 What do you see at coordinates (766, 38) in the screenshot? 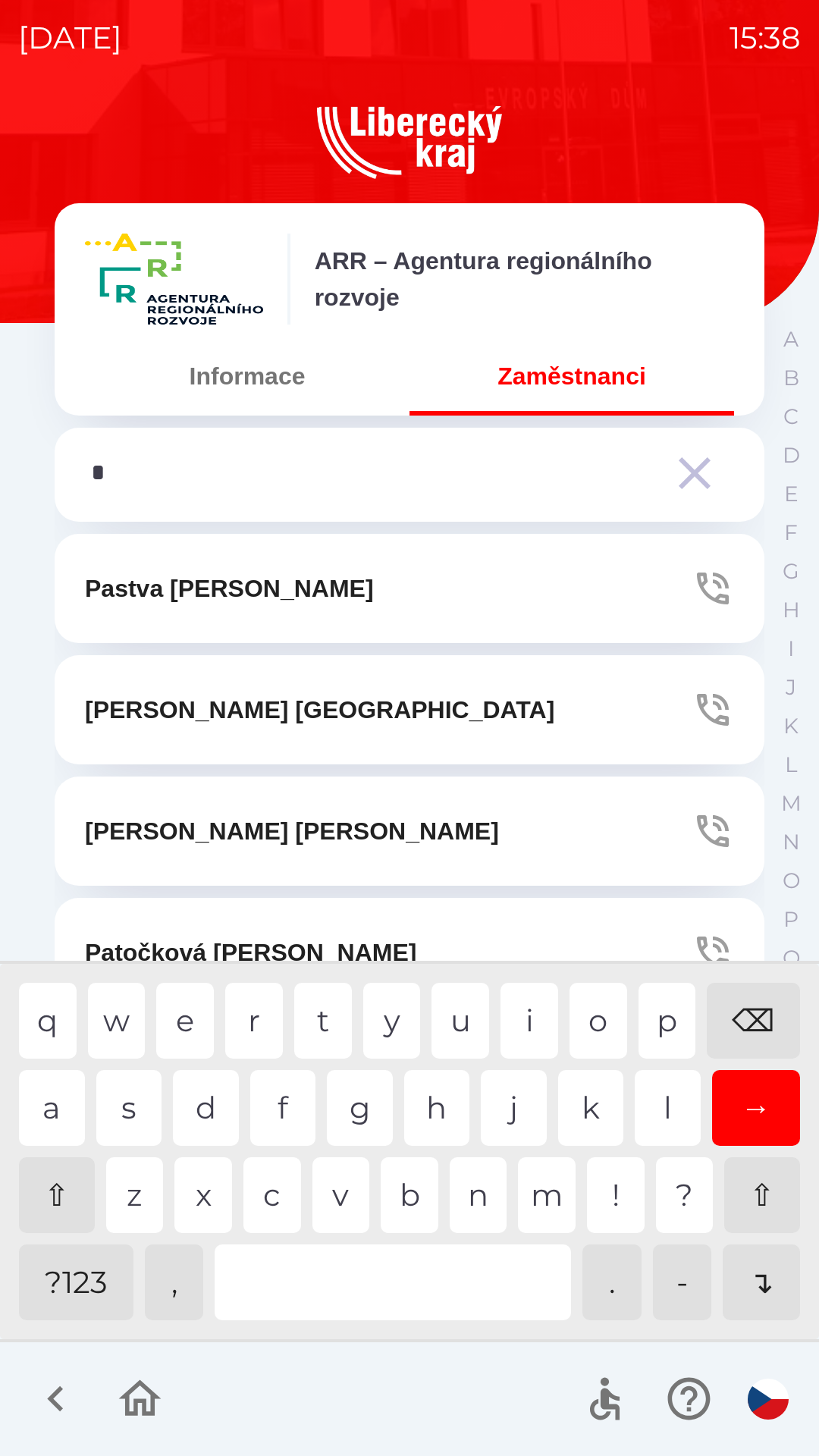
I see `p: 15:38` at bounding box center [766, 38].